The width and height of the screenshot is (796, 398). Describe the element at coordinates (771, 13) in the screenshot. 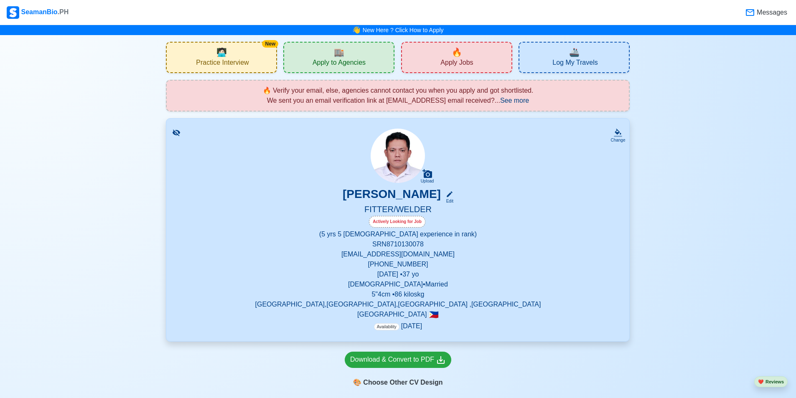

I see `span: Messages` at that location.